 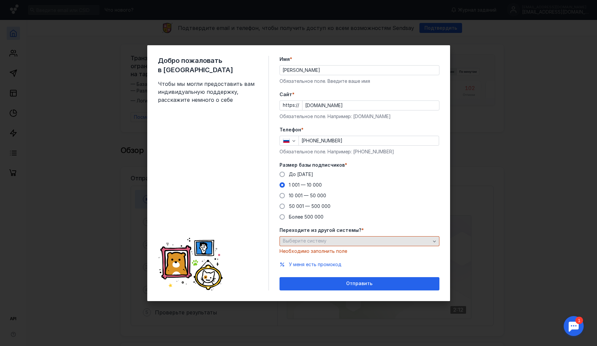 I want to click on button: Отправить, so click(x=359, y=284).